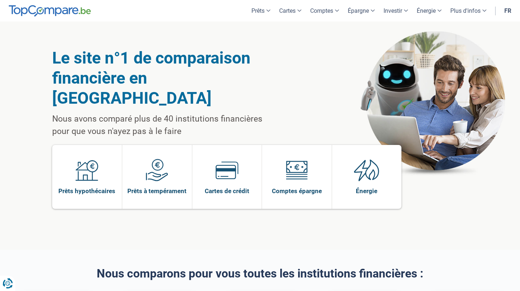 The height and width of the screenshot is (291, 520). Describe the element at coordinates (297, 177) in the screenshot. I see `a: Comptes épargne Comptes épargne` at that location.